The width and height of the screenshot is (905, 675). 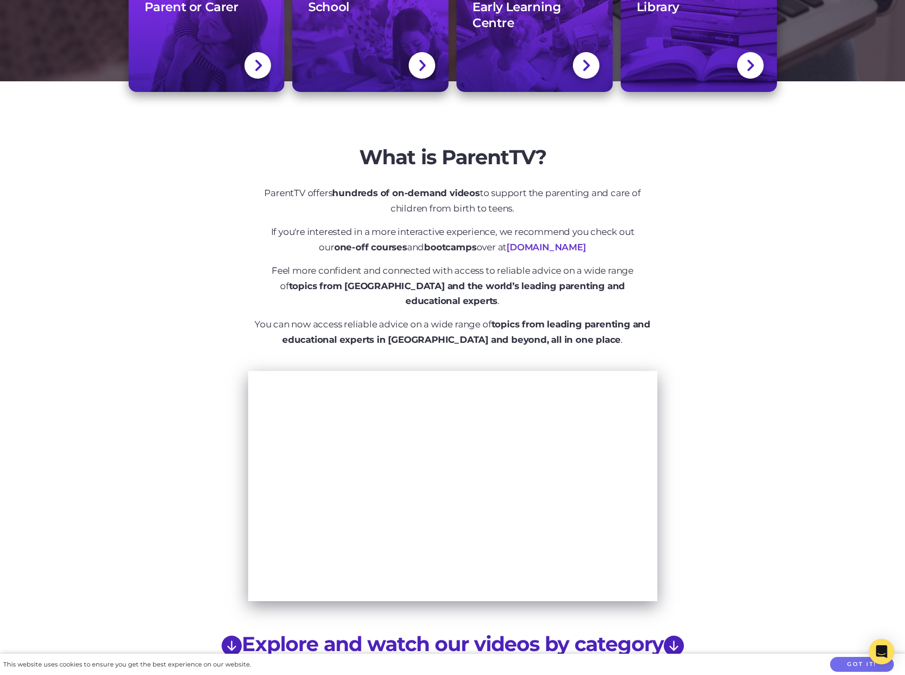 What do you see at coordinates (882, 652) in the screenshot?
I see `div: Open Intercom Messenger` at bounding box center [882, 652].